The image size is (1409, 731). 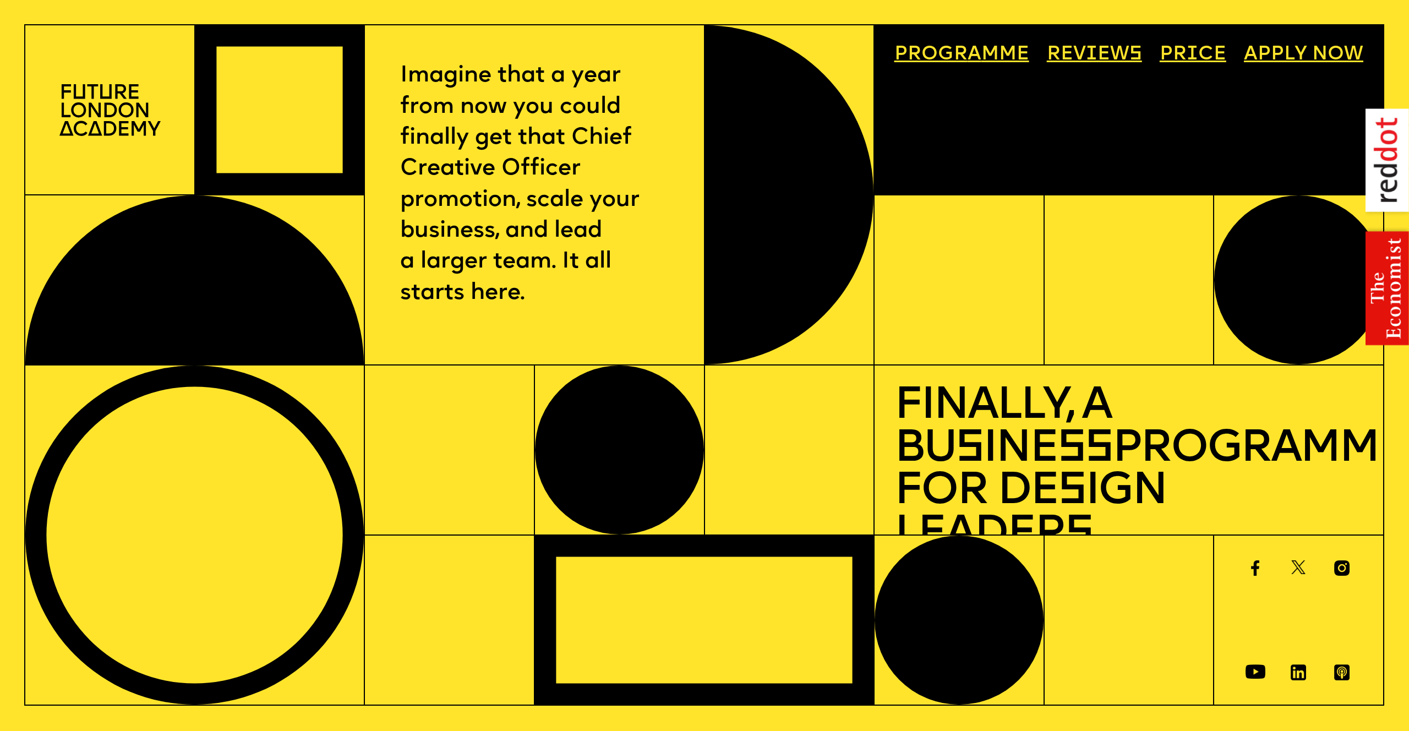 What do you see at coordinates (1085, 449) in the screenshot?
I see `span: ss` at bounding box center [1085, 449].